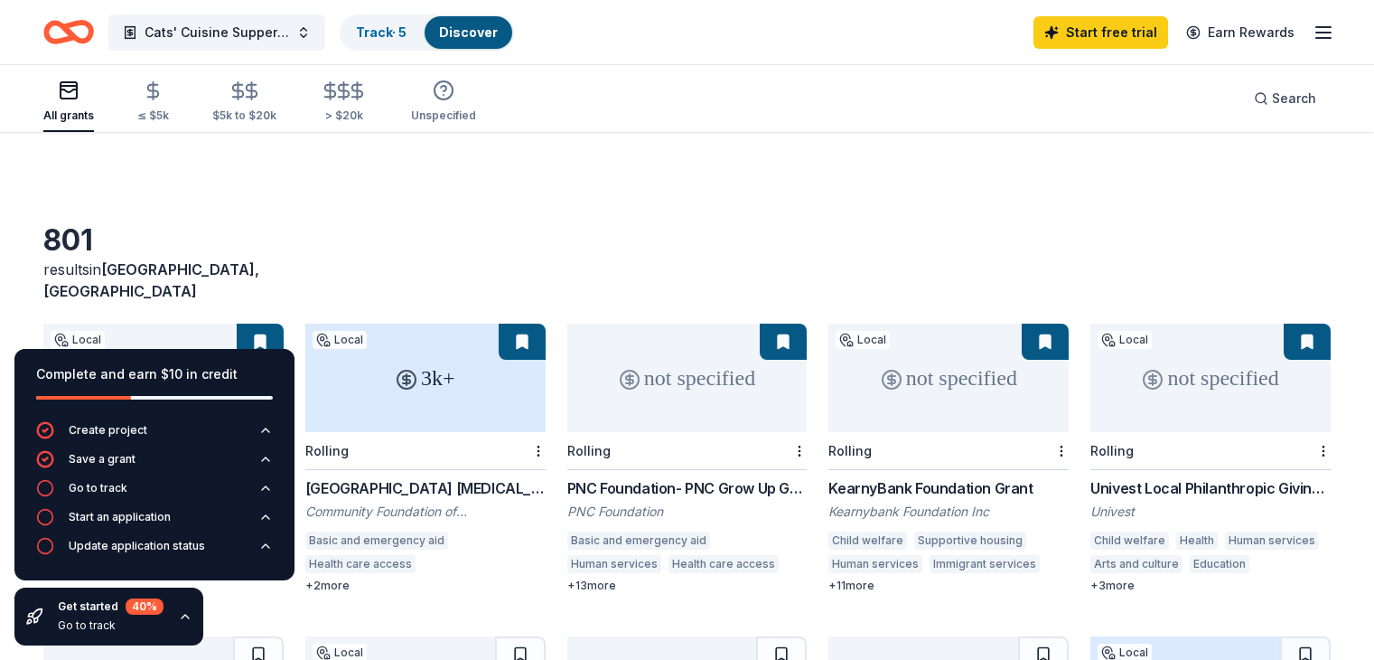 The image size is (1374, 660). Describe the element at coordinates (1211, 511) in the screenshot. I see `div: Univest` at that location.